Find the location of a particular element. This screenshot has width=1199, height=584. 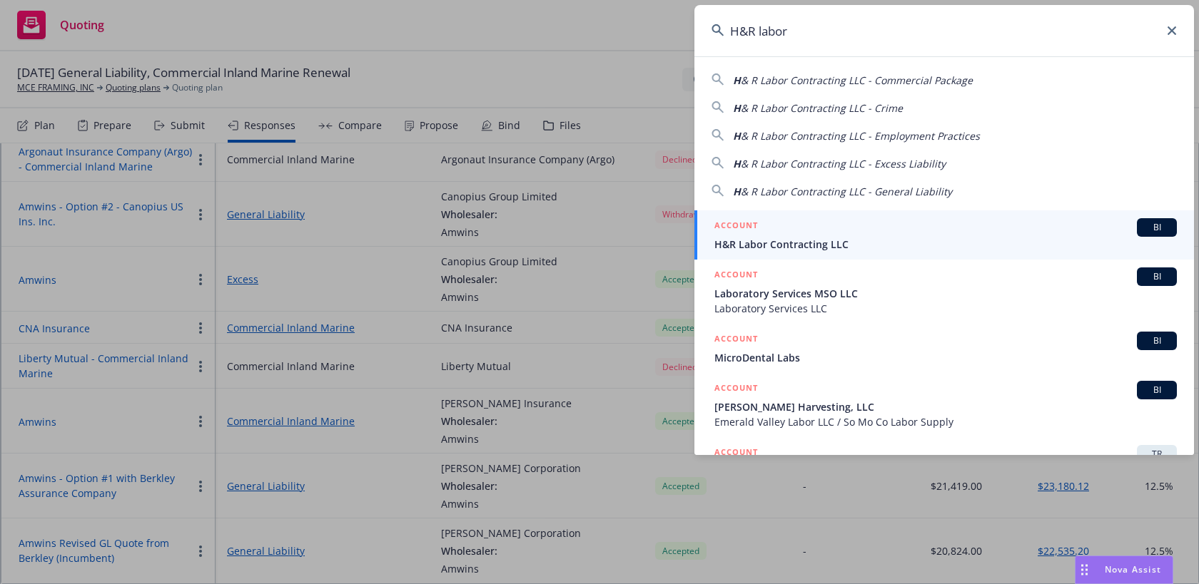

span: Laboratory Services LLC is located at coordinates (945, 308).